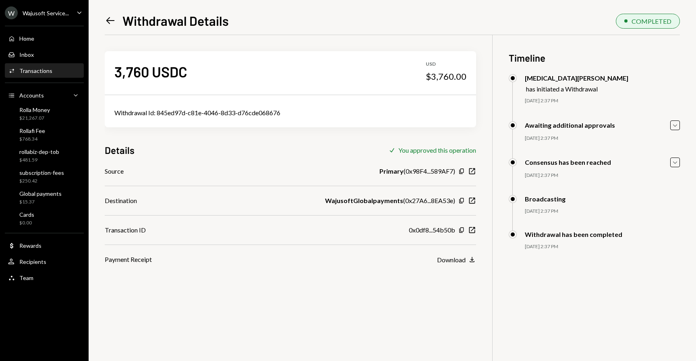 The image size is (696, 361). Describe the element at coordinates (31, 95) in the screenshot. I see `div: Accounts` at that location.